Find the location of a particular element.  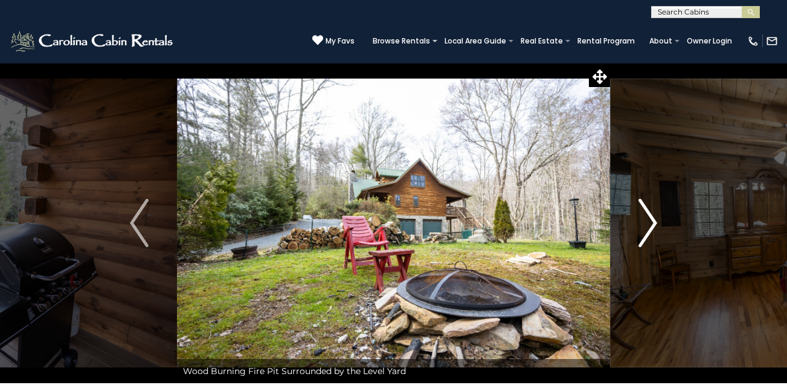

img: White-1-2.png is located at coordinates (92, 41).